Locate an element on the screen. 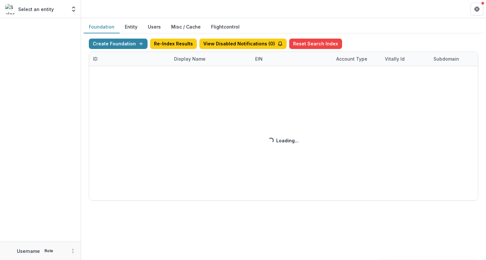  a: Flightcontrol is located at coordinates (225, 27).